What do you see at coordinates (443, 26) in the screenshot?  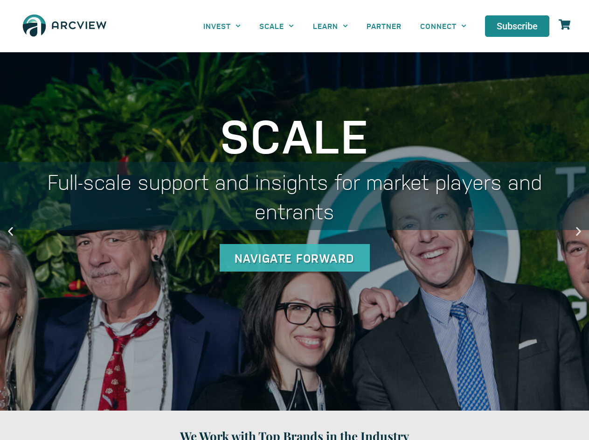 I see `a: CONNECT` at bounding box center [443, 26].